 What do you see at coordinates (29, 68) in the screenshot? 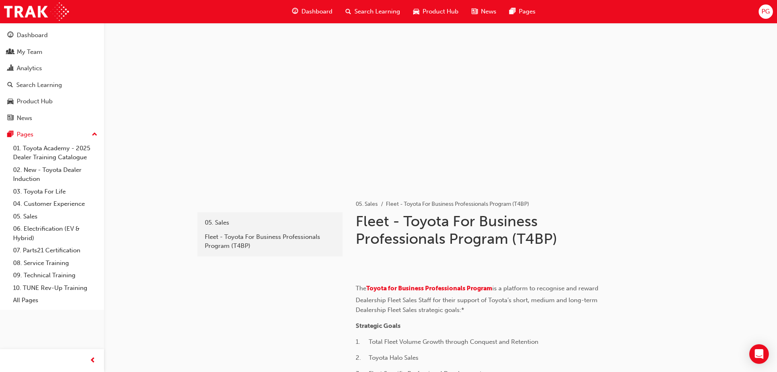
I see `div: Analytics` at bounding box center [29, 68].